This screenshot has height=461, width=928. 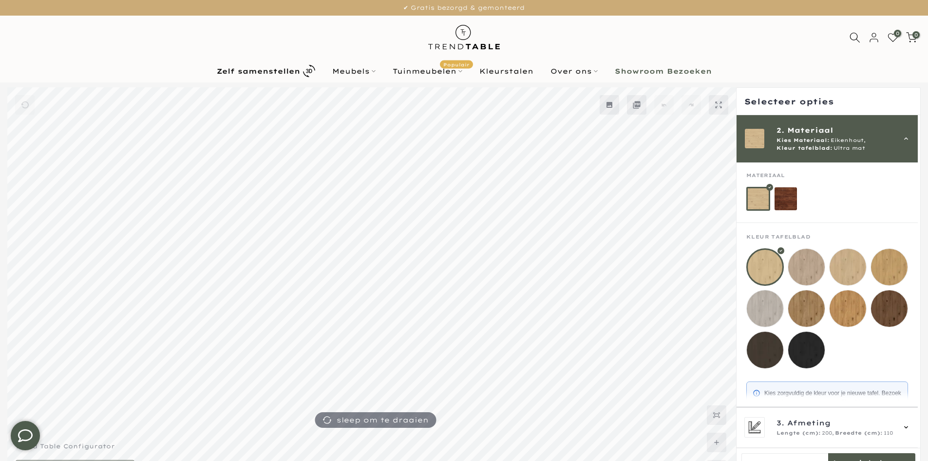 What do you see at coordinates (663, 71) in the screenshot?
I see `a: Showroom Bezoeken` at bounding box center [663, 71].